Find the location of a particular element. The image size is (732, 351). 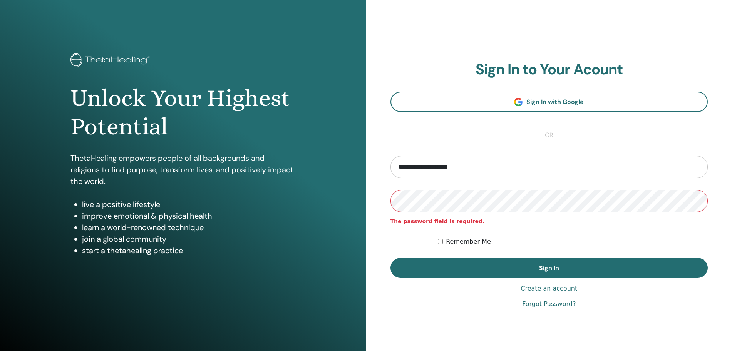

li: start a thetahealing practice is located at coordinates (189, 251).